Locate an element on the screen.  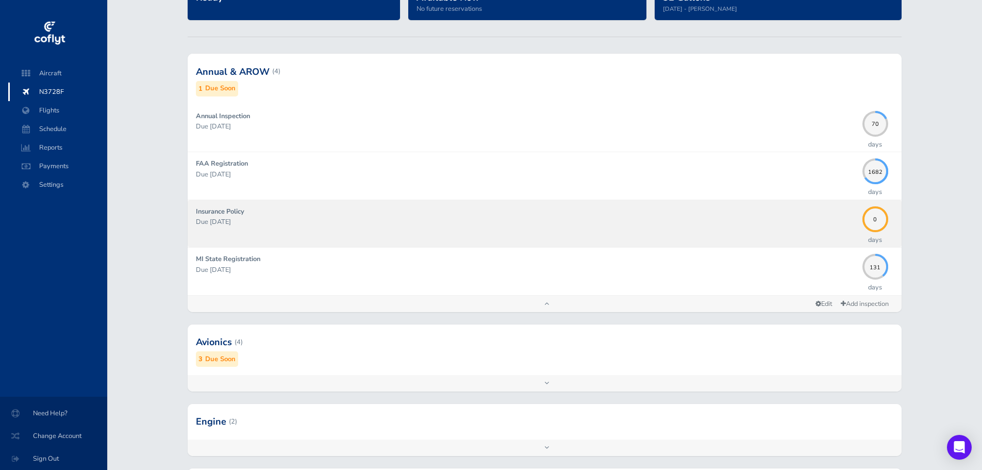
a: Edit is located at coordinates (824, 304).